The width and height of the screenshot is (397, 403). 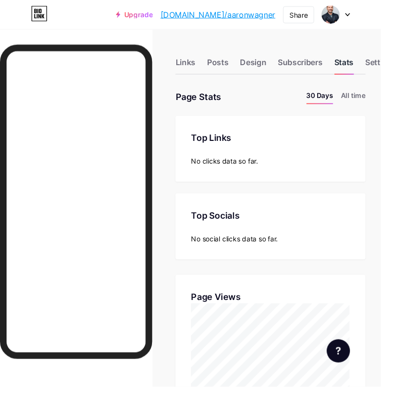 What do you see at coordinates (311, 15) in the screenshot?
I see `div: Share` at bounding box center [311, 15].